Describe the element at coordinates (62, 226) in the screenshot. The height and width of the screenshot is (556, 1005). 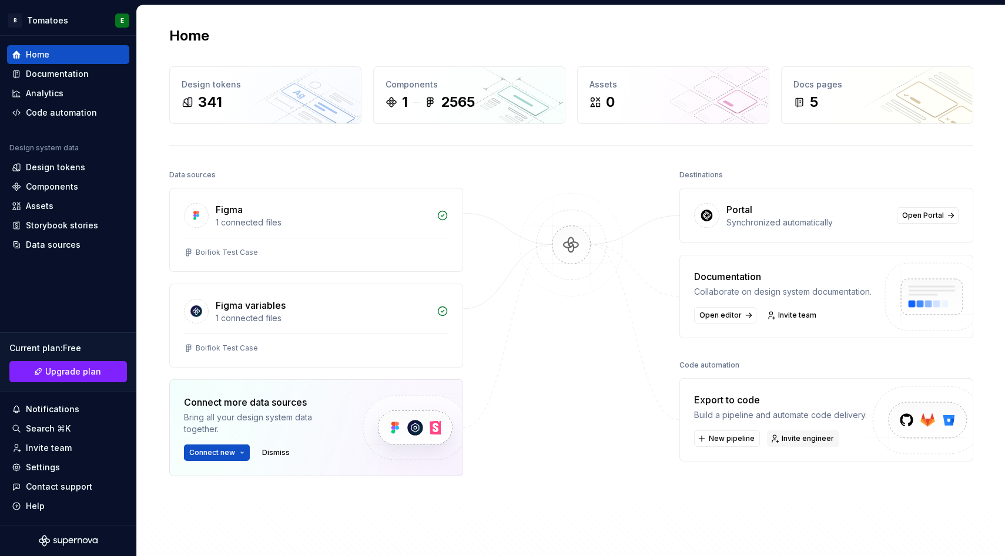
I see `div: Storybook stories` at that location.